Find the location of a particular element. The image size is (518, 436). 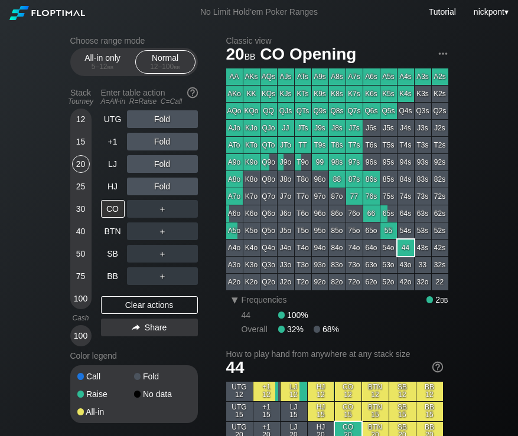

img: Floptimal logo is located at coordinates (47, 13).